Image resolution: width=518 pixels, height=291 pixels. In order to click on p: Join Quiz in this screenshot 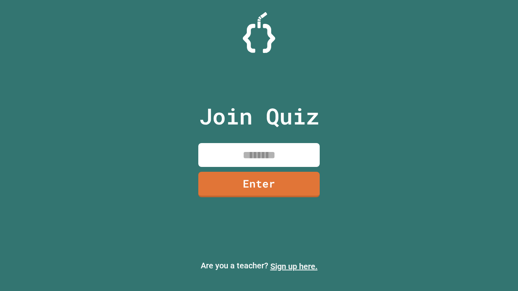, I will do `click(259, 116)`.